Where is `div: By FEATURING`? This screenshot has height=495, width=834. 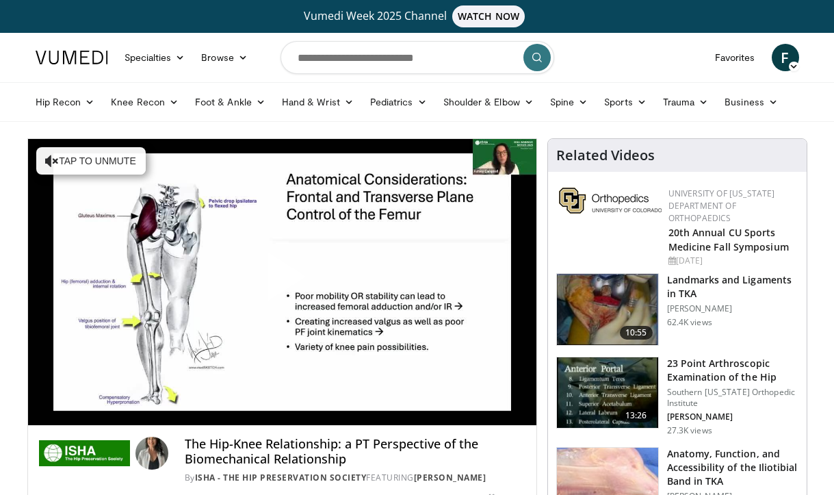
div: By FEATURING is located at coordinates (355, 478).